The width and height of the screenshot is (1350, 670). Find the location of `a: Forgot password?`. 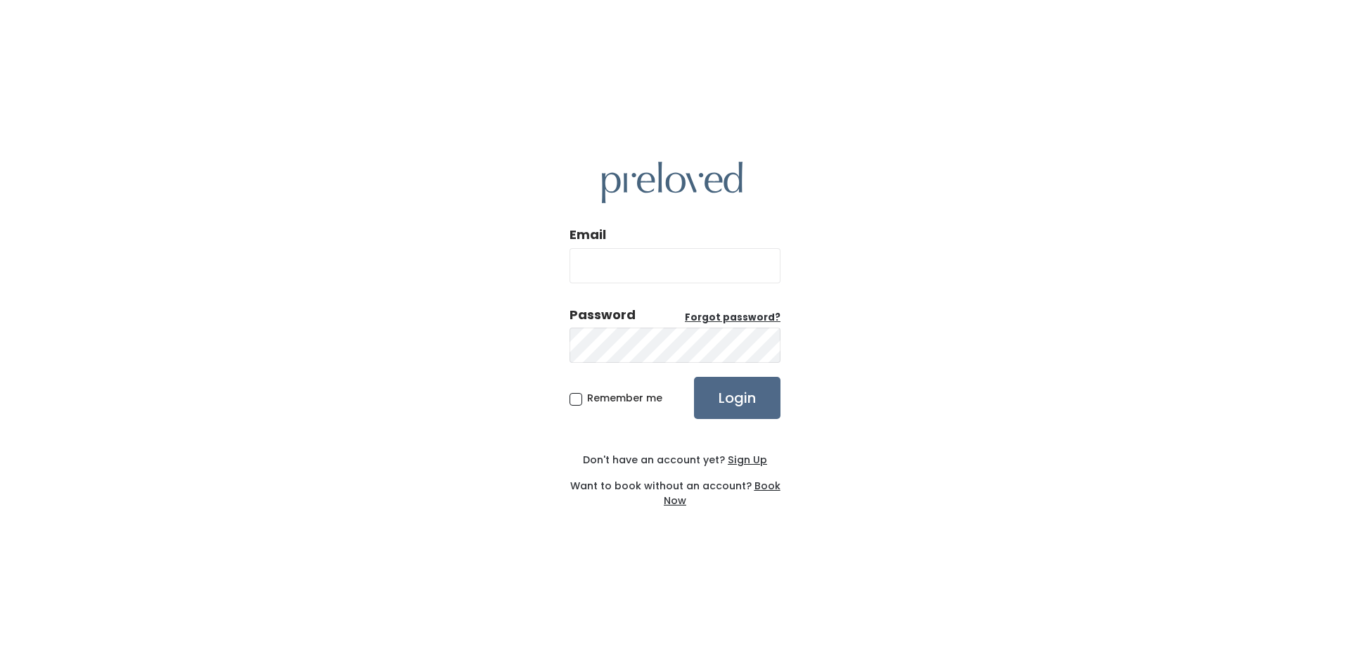

a: Forgot password? is located at coordinates (732, 318).